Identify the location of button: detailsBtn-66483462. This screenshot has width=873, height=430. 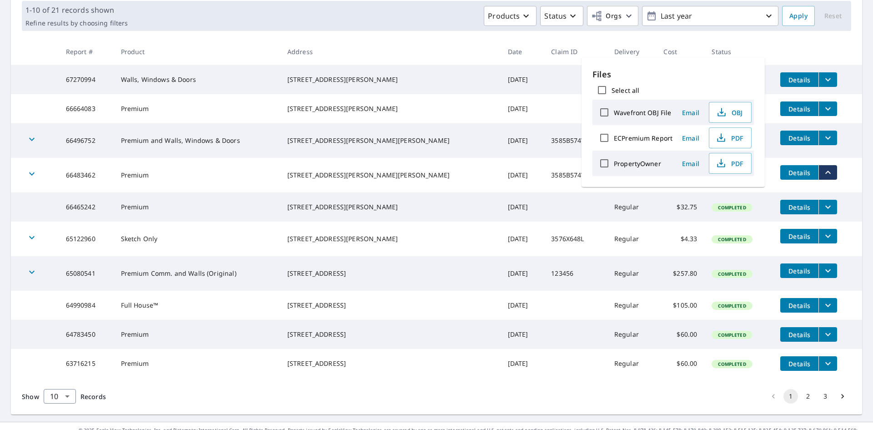
(800, 172).